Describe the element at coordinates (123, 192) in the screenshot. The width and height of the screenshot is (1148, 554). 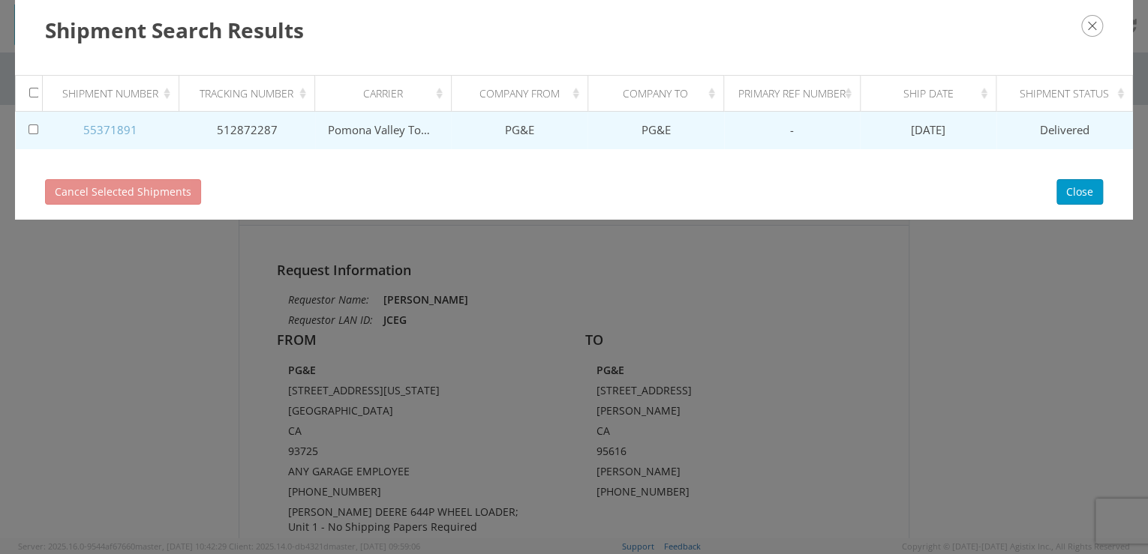
I see `button: Cancel Selected Shipments` at that location.